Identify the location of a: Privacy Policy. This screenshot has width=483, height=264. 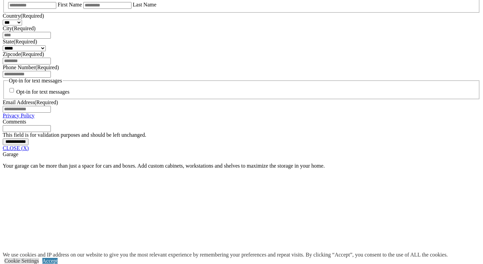
(19, 115).